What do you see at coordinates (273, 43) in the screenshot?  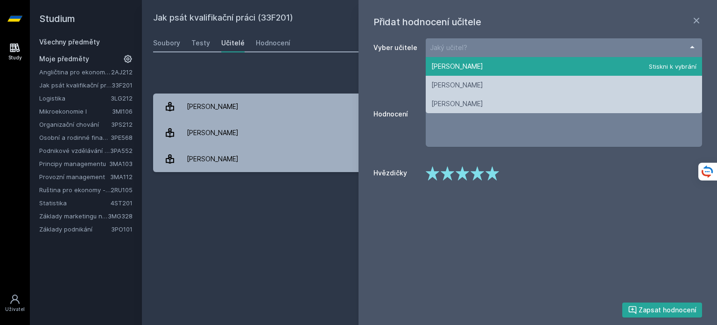 I see `a: Hodnocení` at bounding box center [273, 43].